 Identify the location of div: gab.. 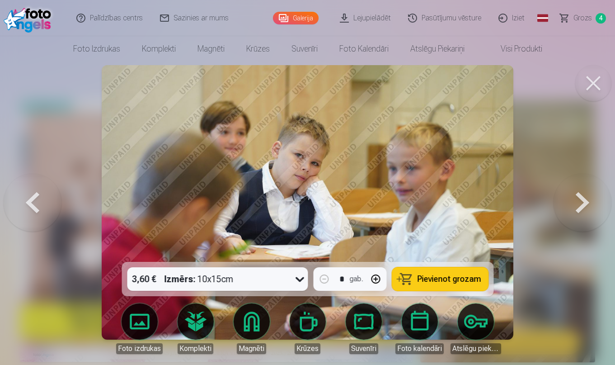
(356, 279).